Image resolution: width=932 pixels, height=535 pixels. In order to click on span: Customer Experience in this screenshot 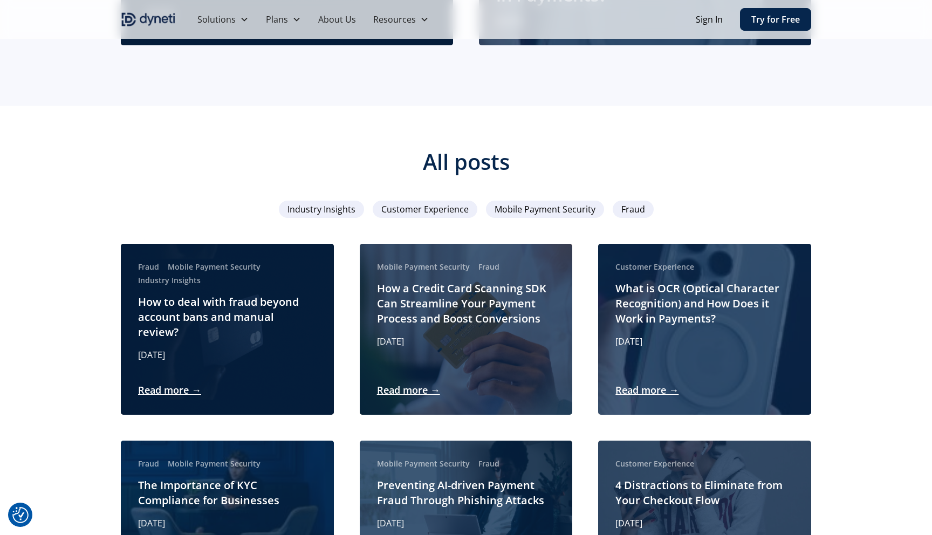, I will do `click(425, 209)`.